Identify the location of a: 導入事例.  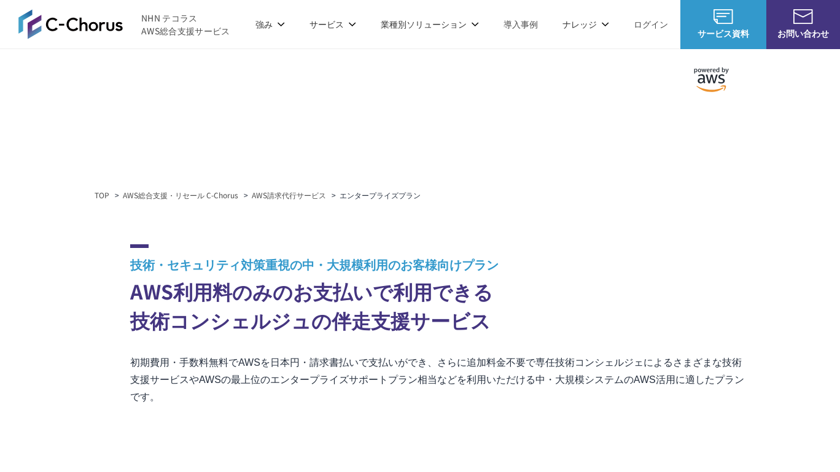
(521, 24).